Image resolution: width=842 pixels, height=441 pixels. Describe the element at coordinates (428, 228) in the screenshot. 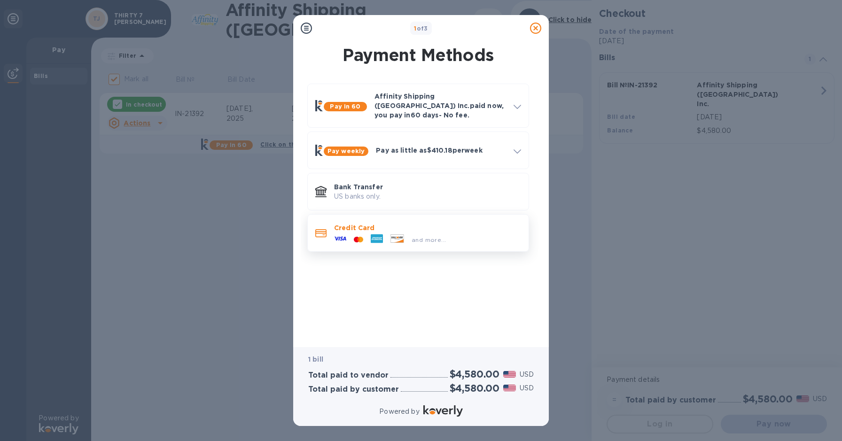

I see `p: Credit Card` at that location.